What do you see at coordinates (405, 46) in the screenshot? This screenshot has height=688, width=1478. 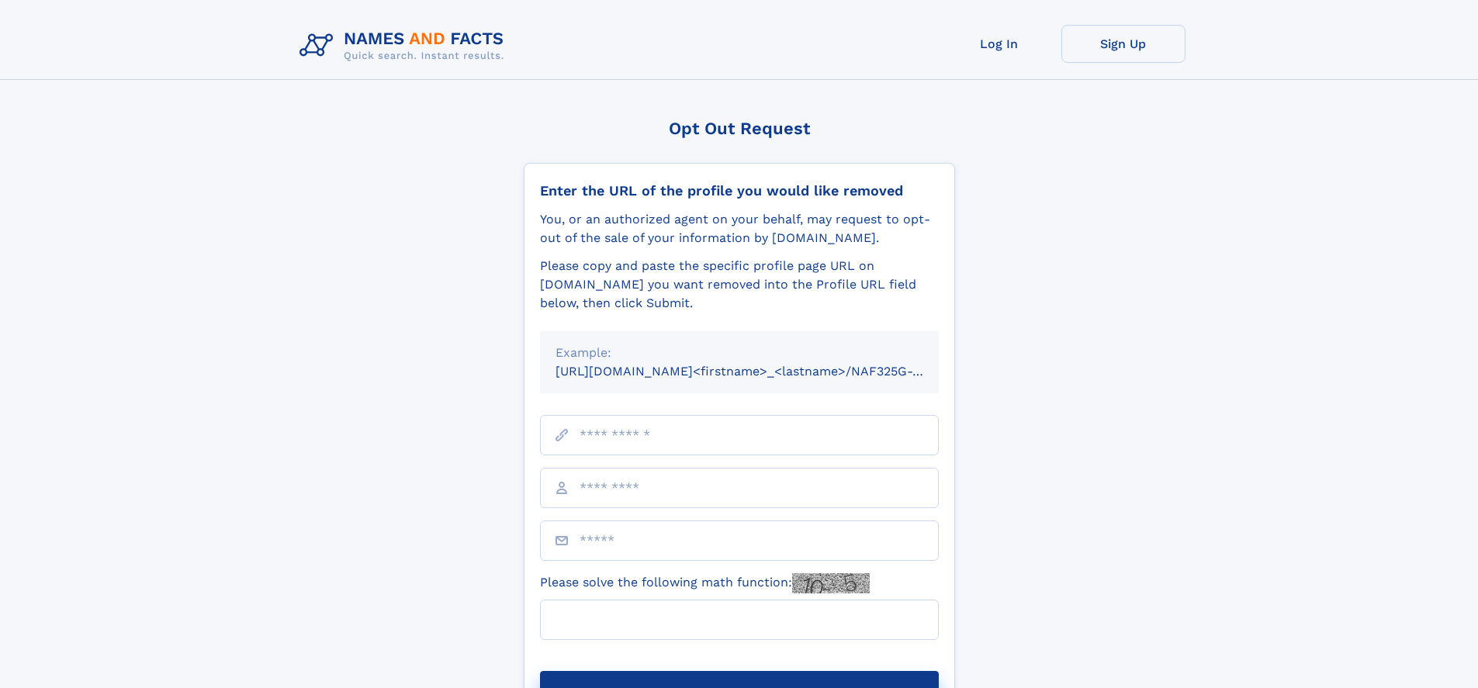 I see `img: Logo Names and Facts` at bounding box center [405, 46].